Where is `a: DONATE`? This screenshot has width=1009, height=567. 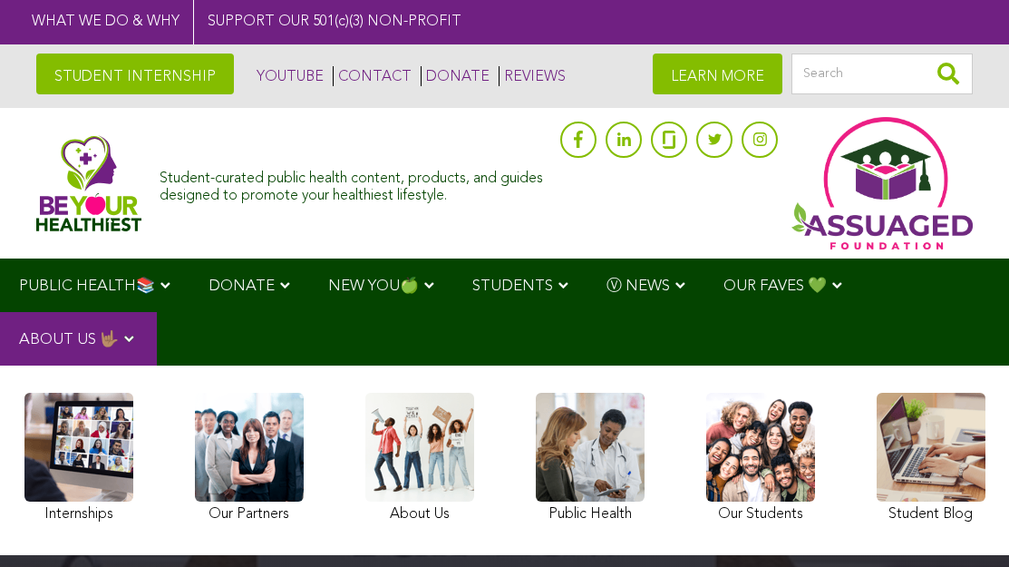
a: DONATE is located at coordinates (455, 76).